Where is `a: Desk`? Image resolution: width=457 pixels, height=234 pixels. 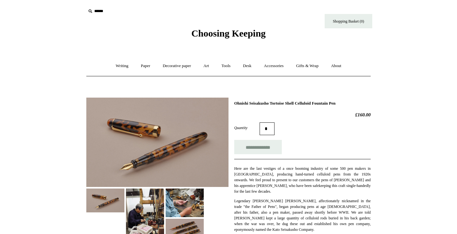 a: Desk is located at coordinates (247, 66).